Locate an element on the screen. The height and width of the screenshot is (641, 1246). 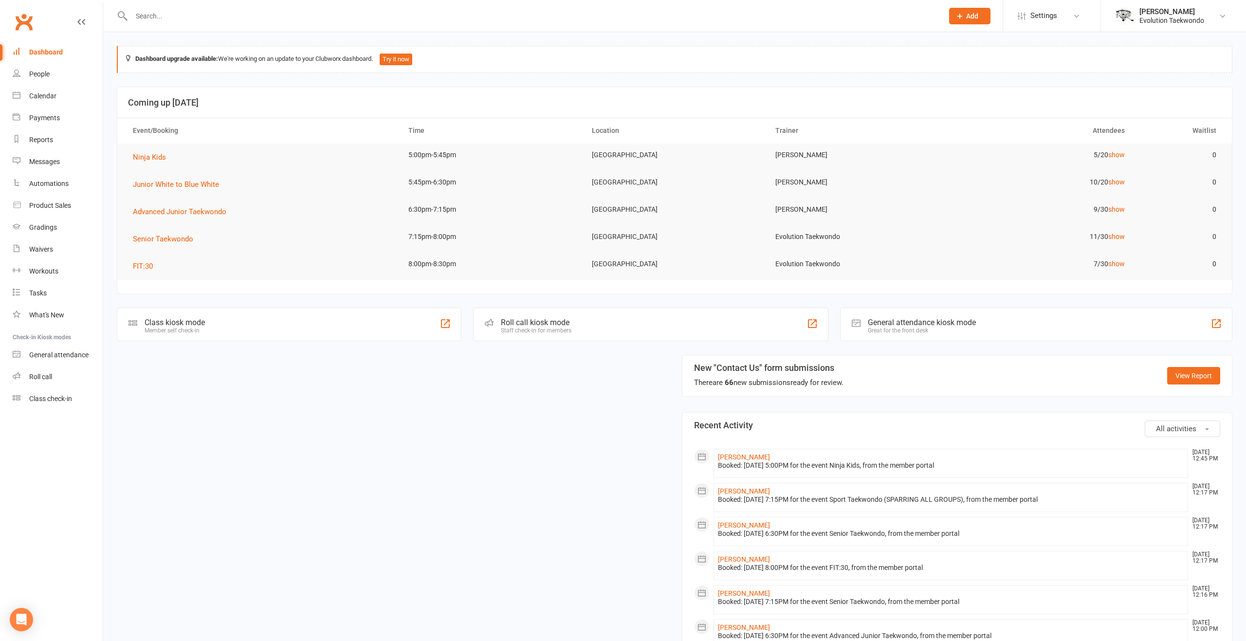
td: 5:00pm-5:45pm is located at coordinates (491, 155).